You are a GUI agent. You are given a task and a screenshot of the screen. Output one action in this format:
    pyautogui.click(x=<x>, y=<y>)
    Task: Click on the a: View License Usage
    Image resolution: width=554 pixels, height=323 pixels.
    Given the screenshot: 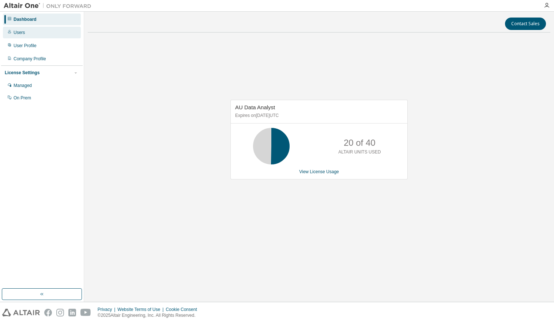 What is the action you would take?
    pyautogui.click(x=319, y=172)
    